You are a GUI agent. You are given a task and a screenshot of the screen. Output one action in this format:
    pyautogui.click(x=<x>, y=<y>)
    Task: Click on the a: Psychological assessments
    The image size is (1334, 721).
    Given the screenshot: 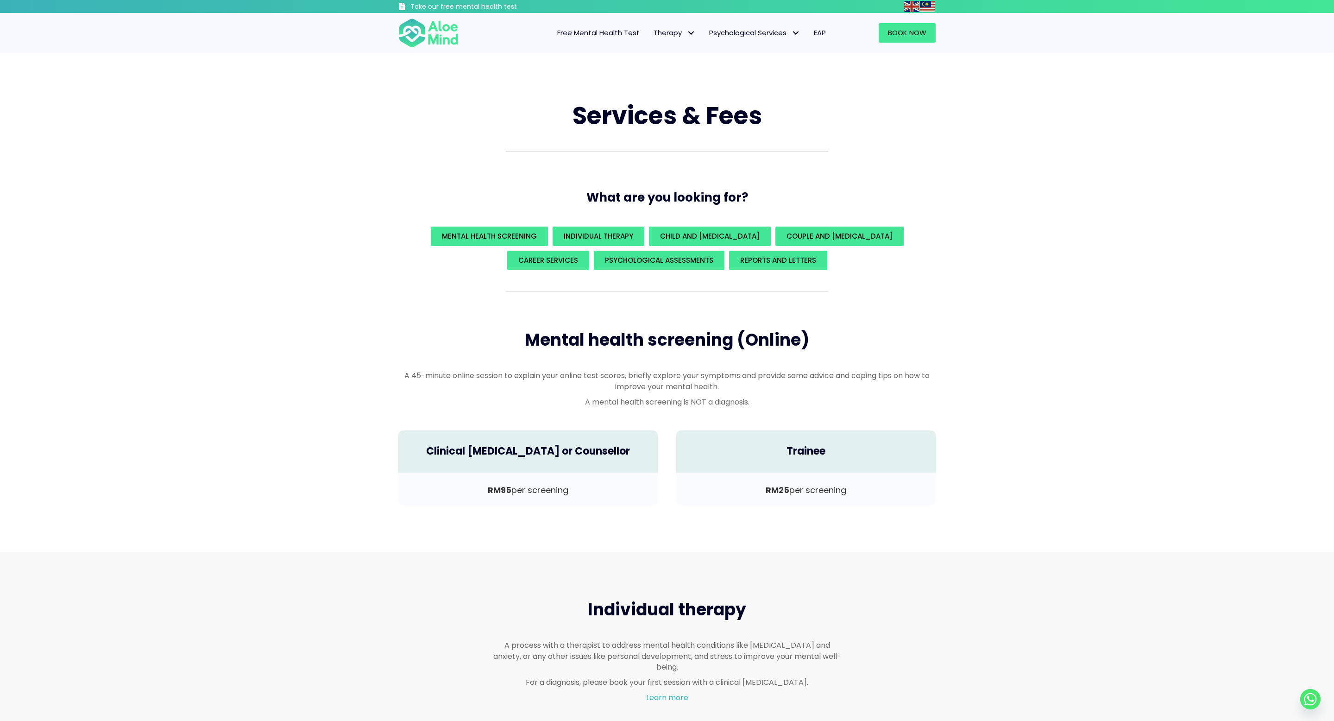 What is the action you would take?
    pyautogui.click(x=659, y=260)
    